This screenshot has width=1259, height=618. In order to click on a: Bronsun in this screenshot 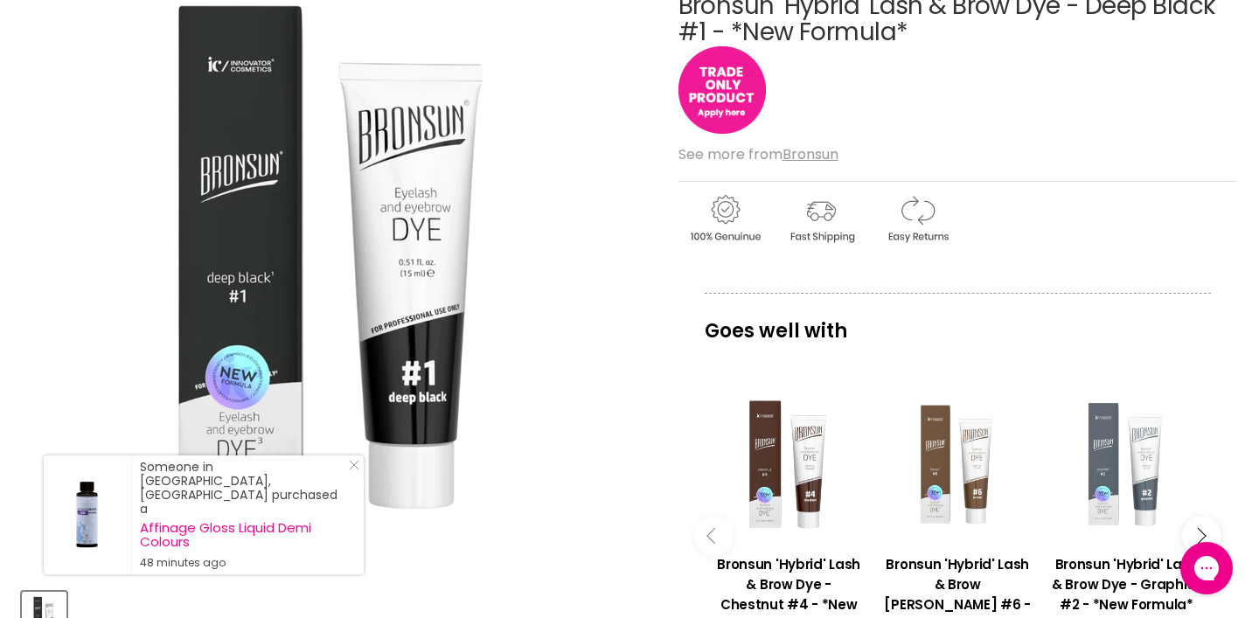, I will do `click(810, 154)`.